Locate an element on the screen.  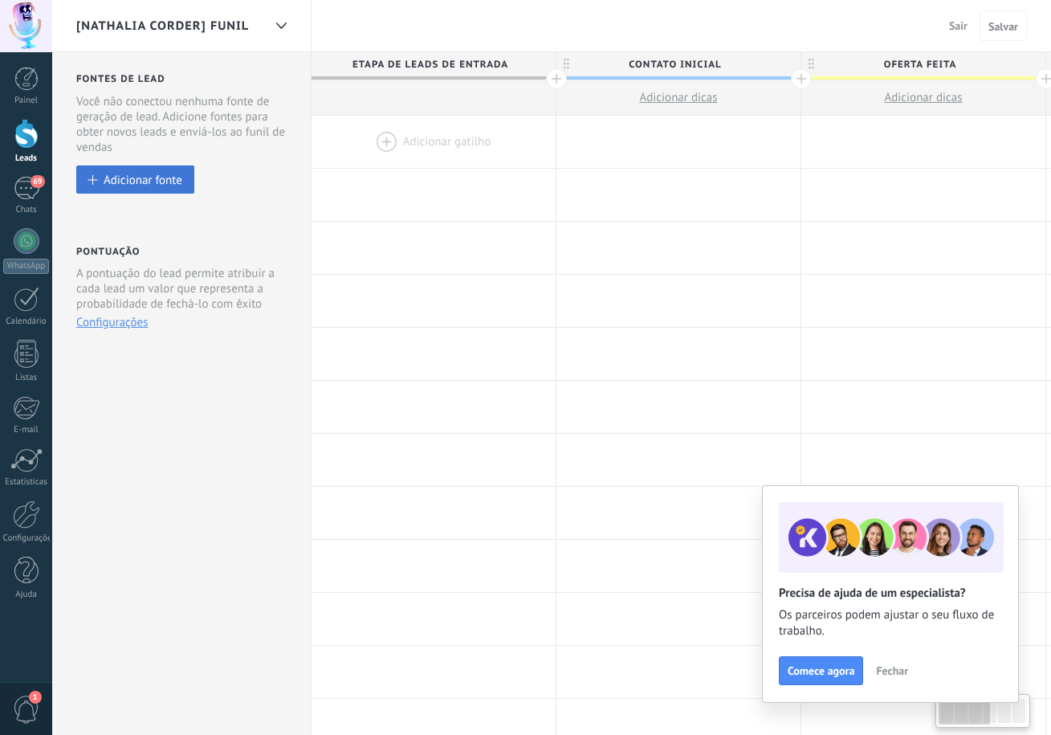
div: Você não conectou nenhuma fonte de geração de lead. Adicione fontes para obter novos leads e envi... is located at coordinates (183, 124).